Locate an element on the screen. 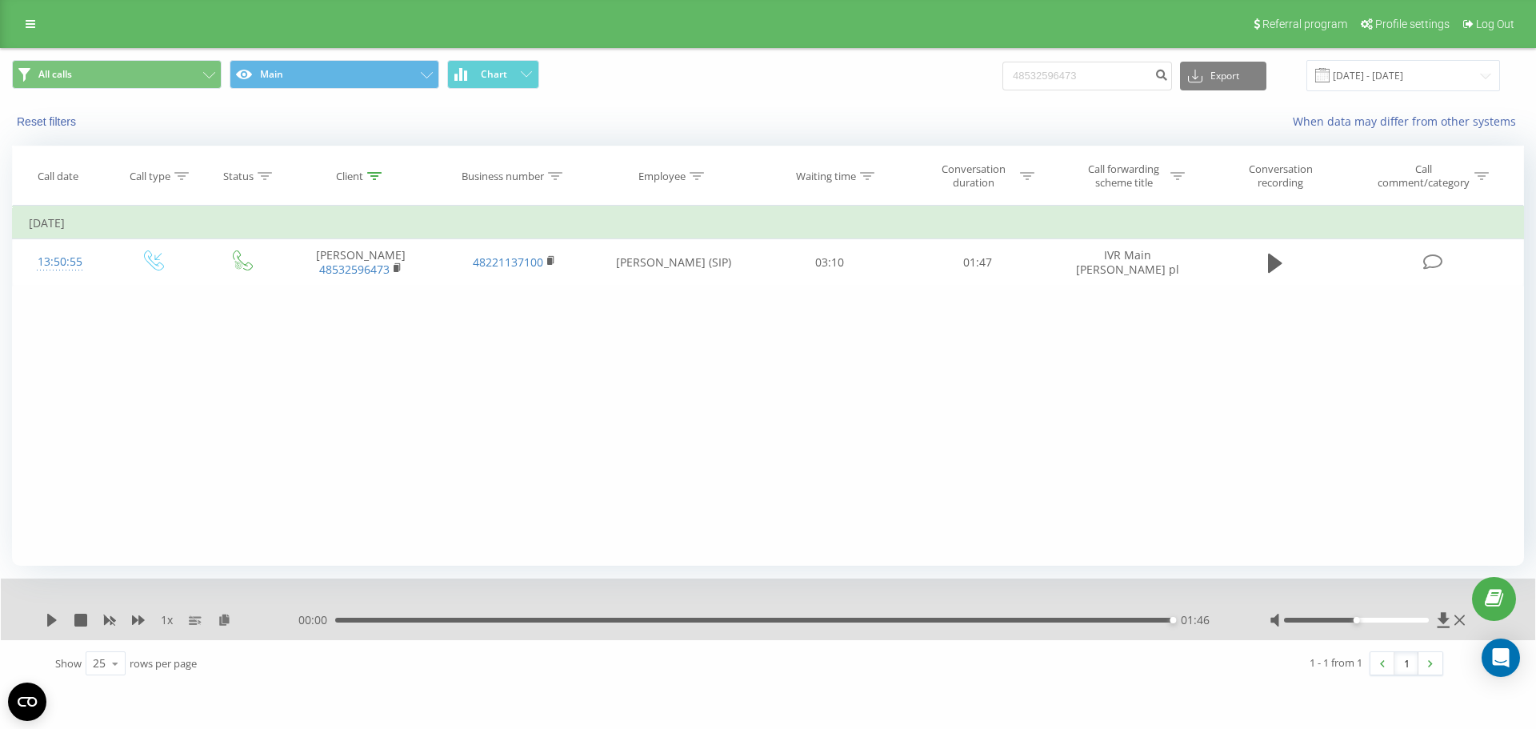 The height and width of the screenshot is (729, 1536). input: Search by number is located at coordinates (1087, 76).